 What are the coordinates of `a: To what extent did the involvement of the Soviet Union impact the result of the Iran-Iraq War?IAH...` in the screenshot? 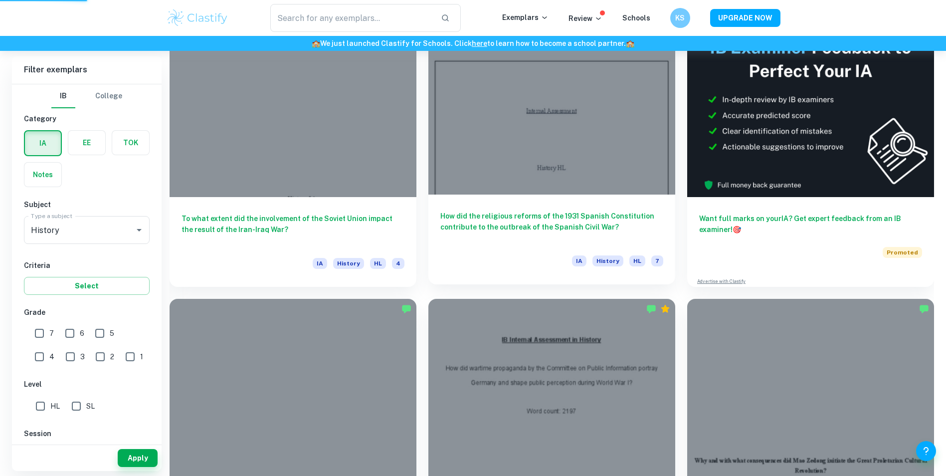 It's located at (293, 149).